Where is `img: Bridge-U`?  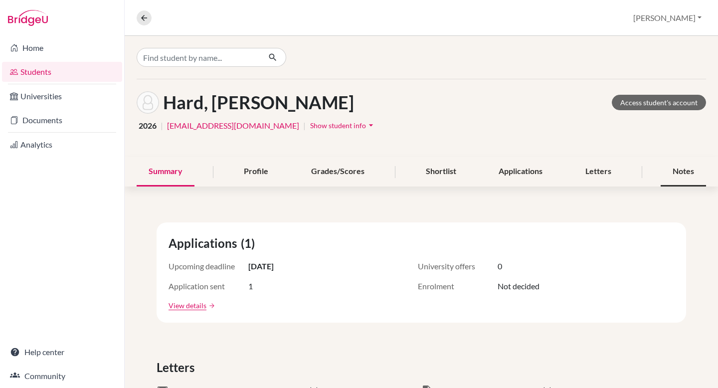
img: Bridge-U is located at coordinates (28, 18).